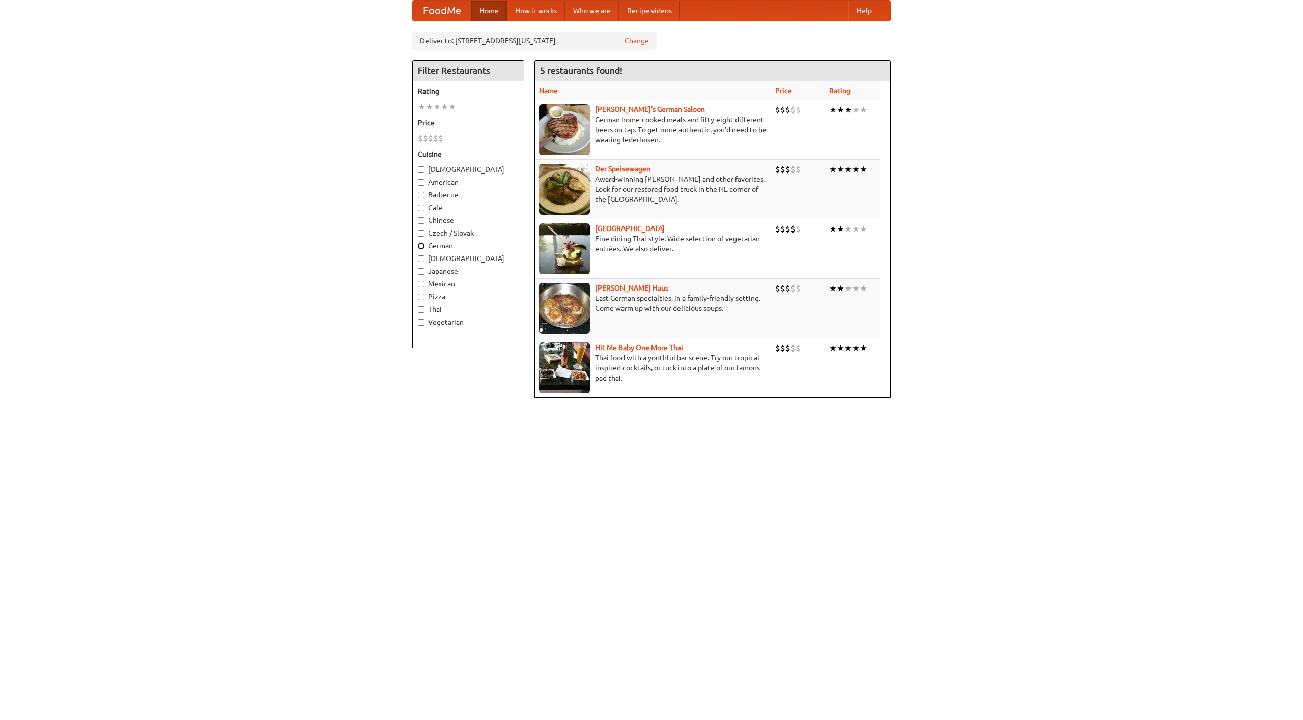 Image resolution: width=1303 pixels, height=720 pixels. What do you see at coordinates (489, 11) in the screenshot?
I see `a: Home` at bounding box center [489, 11].